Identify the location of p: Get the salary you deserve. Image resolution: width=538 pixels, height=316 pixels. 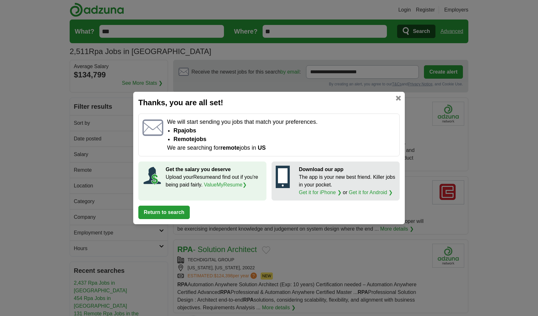
(214, 169).